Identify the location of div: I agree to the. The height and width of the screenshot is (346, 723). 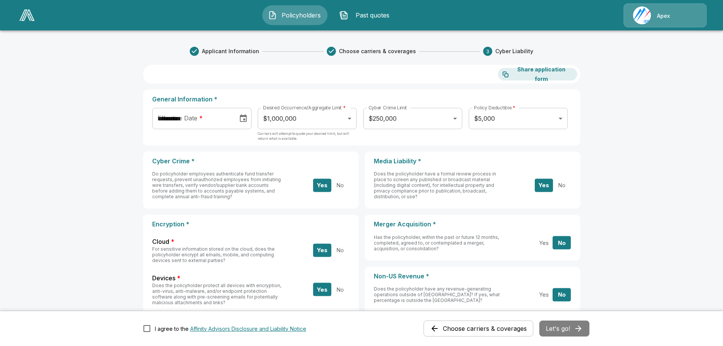
(230, 328).